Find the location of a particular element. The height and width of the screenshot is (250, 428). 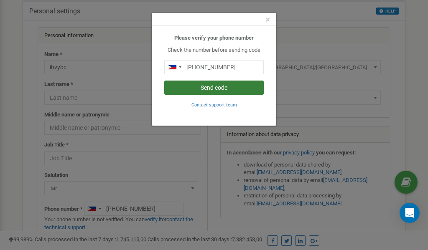

div: Telephone country code is located at coordinates (174, 67).